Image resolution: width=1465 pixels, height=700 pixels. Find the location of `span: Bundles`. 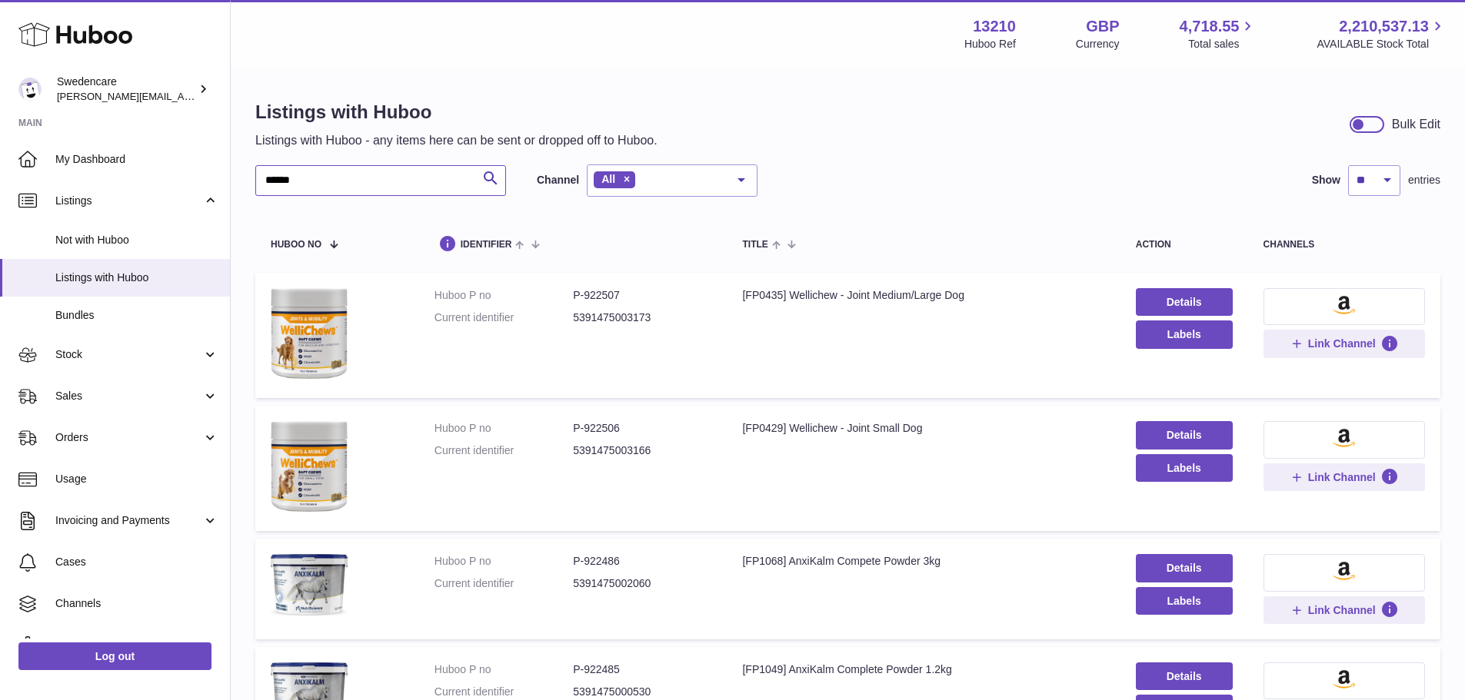

span: Bundles is located at coordinates (137, 315).